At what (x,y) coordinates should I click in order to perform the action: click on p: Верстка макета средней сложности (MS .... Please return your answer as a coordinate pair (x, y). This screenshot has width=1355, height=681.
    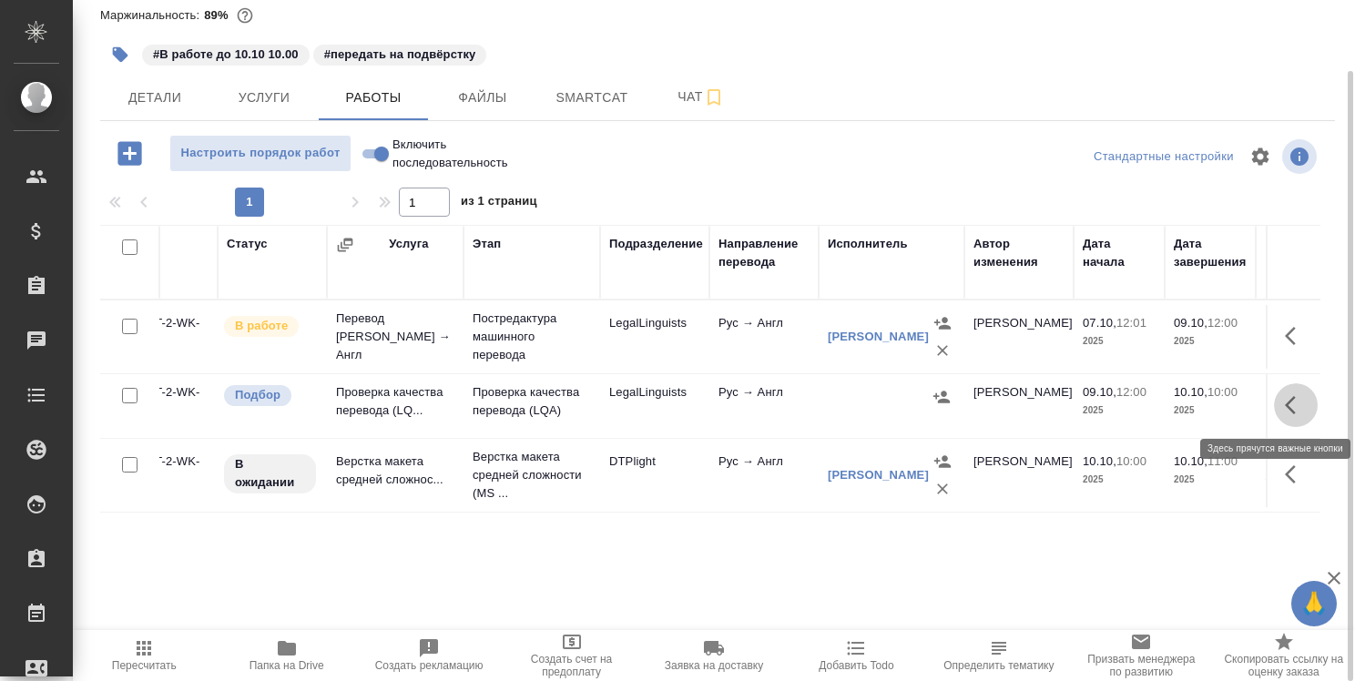
    Looking at the image, I should click on (532, 475).